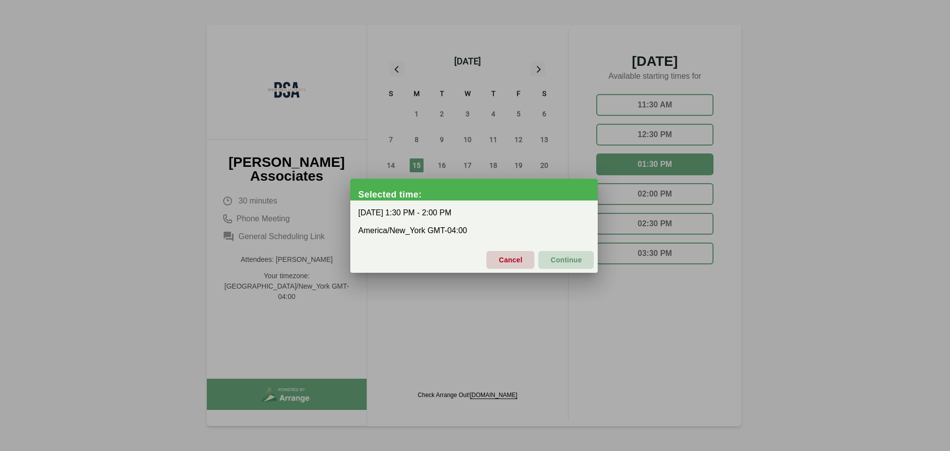  I want to click on button: Continue, so click(566, 260).